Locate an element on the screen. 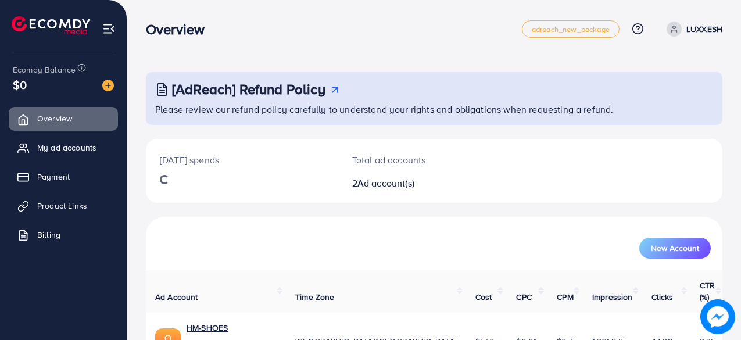 The height and width of the screenshot is (340, 741). a: Product Links is located at coordinates (63, 206).